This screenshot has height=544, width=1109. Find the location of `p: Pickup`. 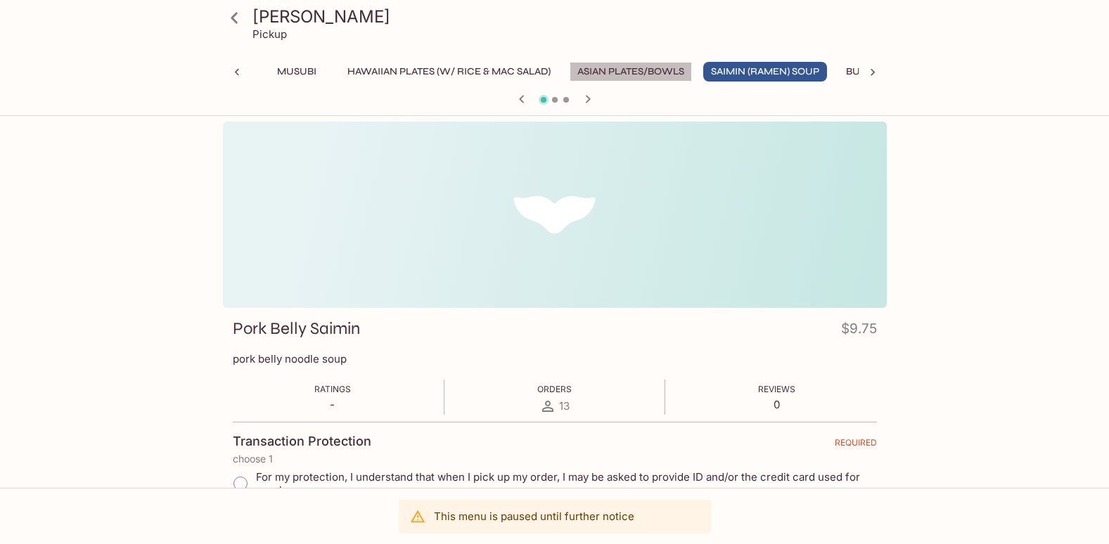

p: Pickup is located at coordinates (269, 34).